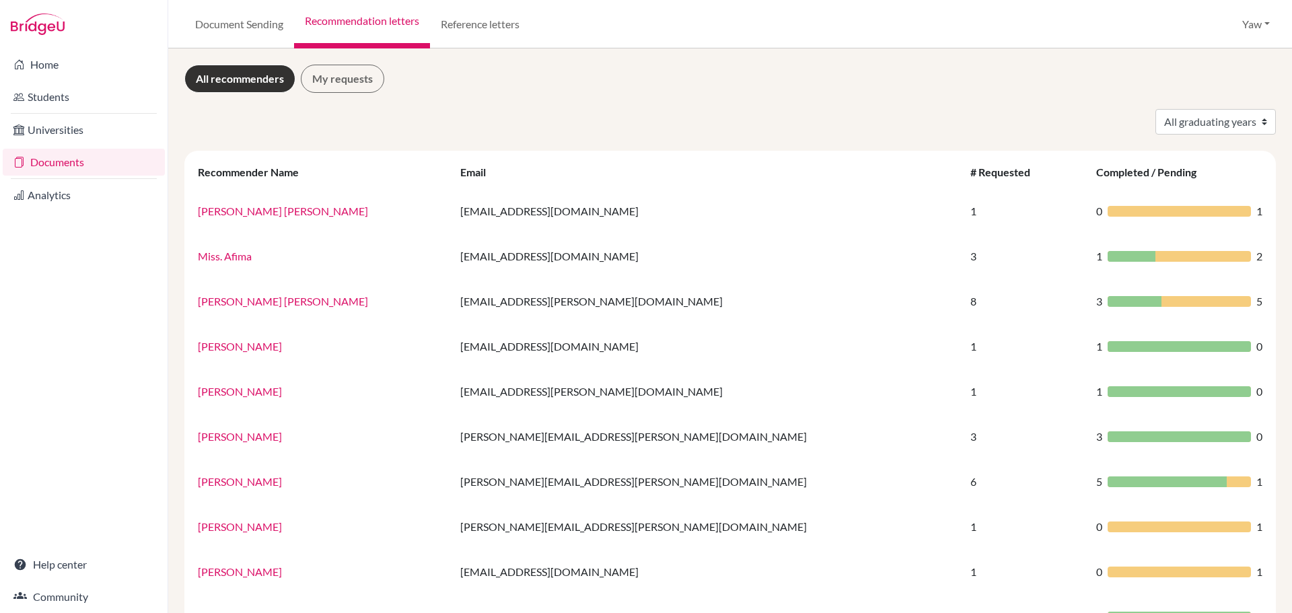  What do you see at coordinates (225, 256) in the screenshot?
I see `a: Miss. Afima` at bounding box center [225, 256].